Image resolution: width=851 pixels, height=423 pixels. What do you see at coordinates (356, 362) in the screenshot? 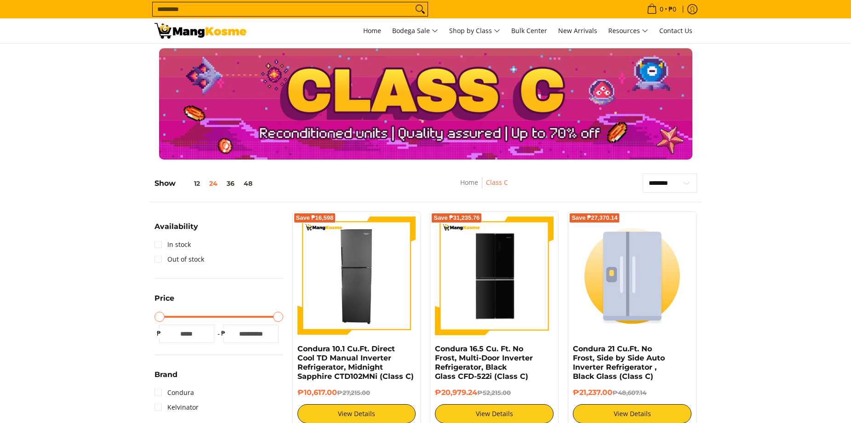
I see `a: Condura 10.1 Cu.Ft. Direct Cool TD Manual Inverter Refrigerator, Midnight Sapphire CTD102MNi (Cla...` at bounding box center [356, 362].